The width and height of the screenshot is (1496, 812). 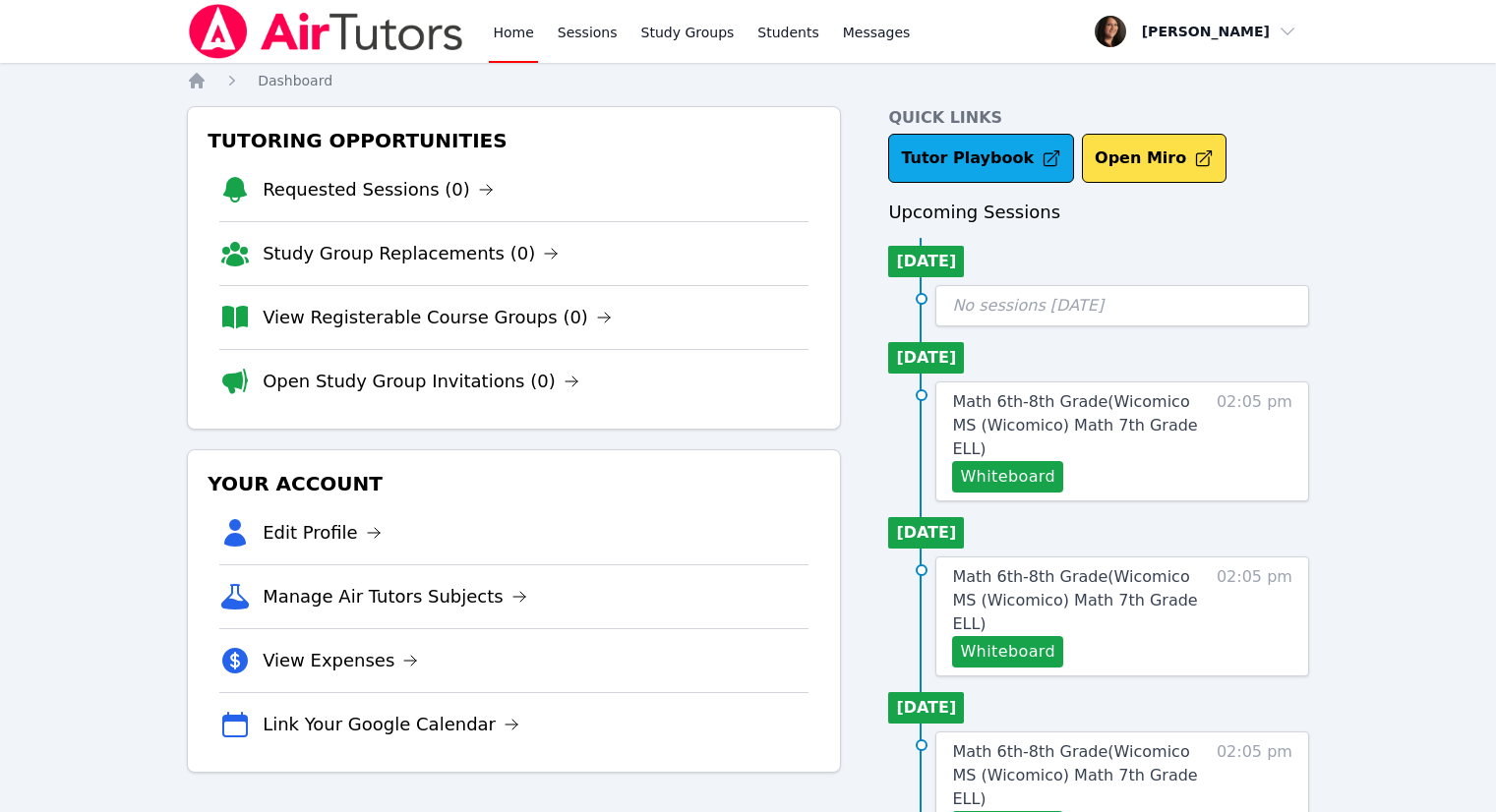 What do you see at coordinates (1099, 212) in the screenshot?
I see `h3: Upcoming Sessions` at bounding box center [1099, 212].